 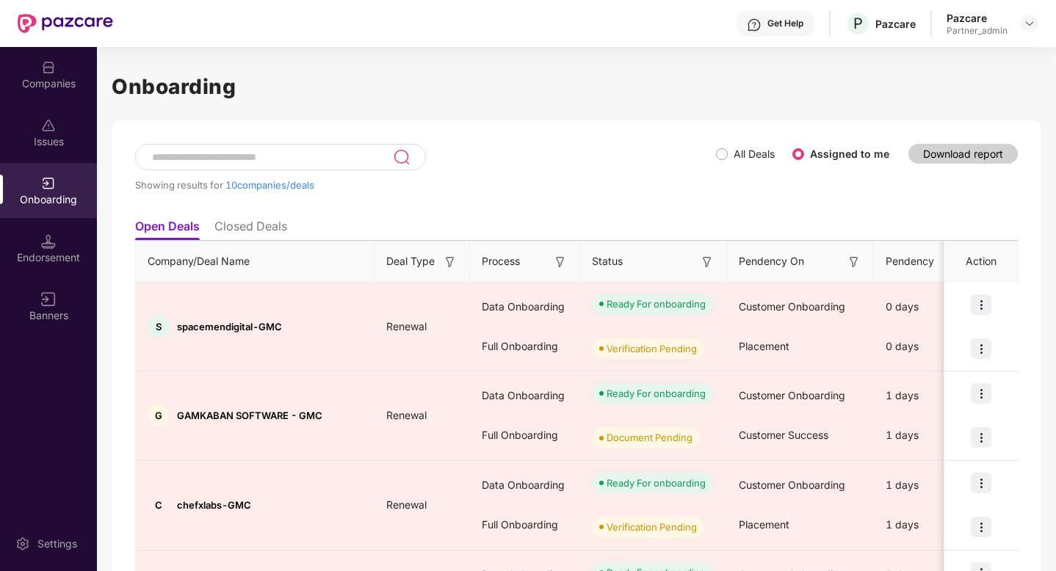 What do you see at coordinates (1030, 24) in the screenshot?
I see `img: svg+xml;base64,PHN2ZyBpZD0iRHJvcGRvd24tMzJ4MzIiIHhtbG5zPSJodHRwOi8vd3d3LnczLm9yZy8yMDAwL3N2ZyIgd2...` at bounding box center [1030, 24].